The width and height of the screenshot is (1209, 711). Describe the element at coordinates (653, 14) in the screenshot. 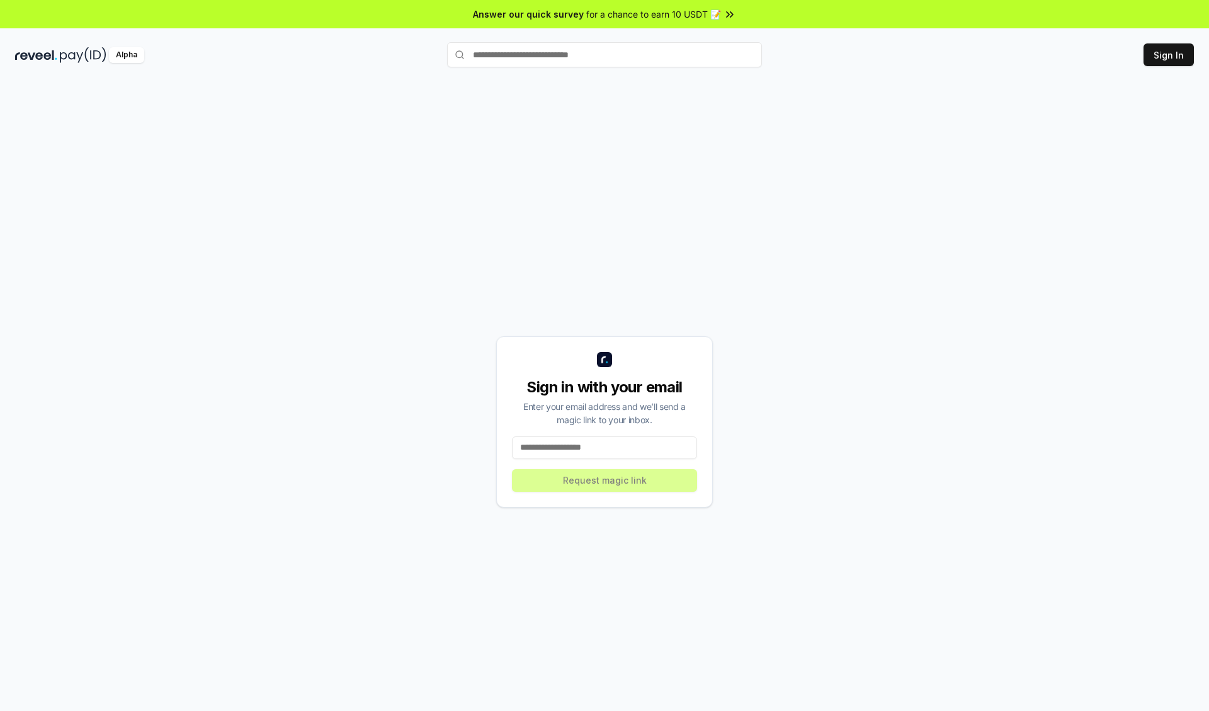

I see `span: for a chance to earn 10 USDT 📝` at that location.